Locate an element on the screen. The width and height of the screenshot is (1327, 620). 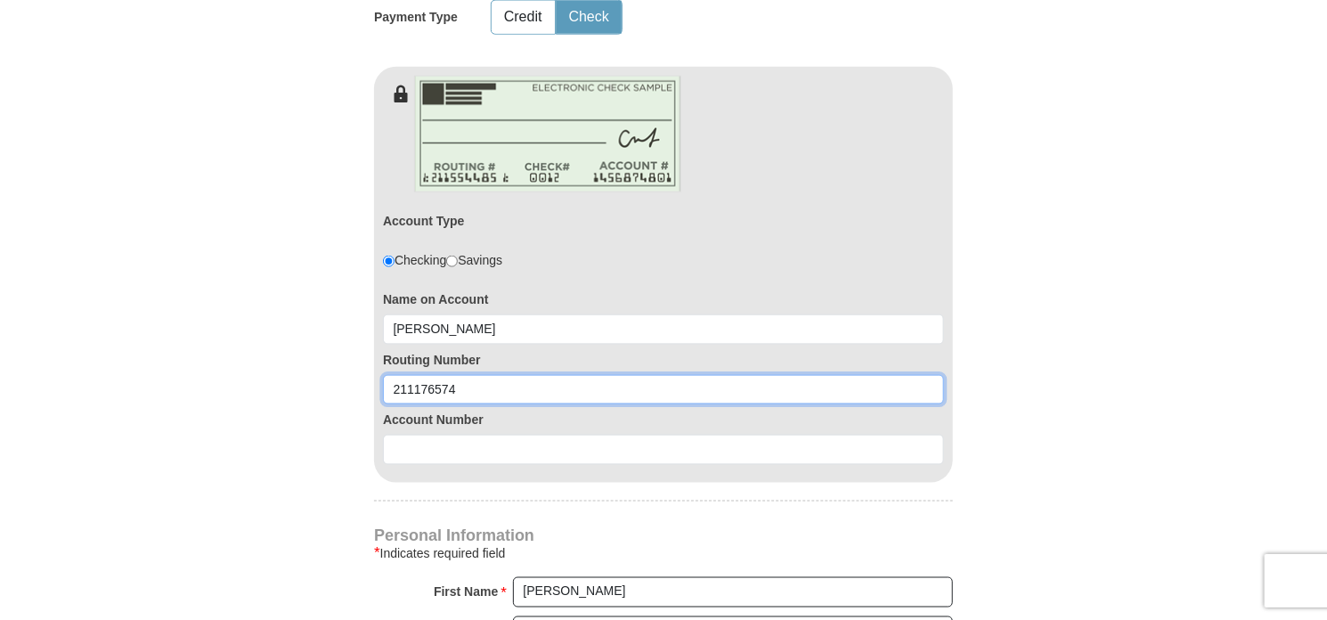
label: Routing Number is located at coordinates (663, 360).